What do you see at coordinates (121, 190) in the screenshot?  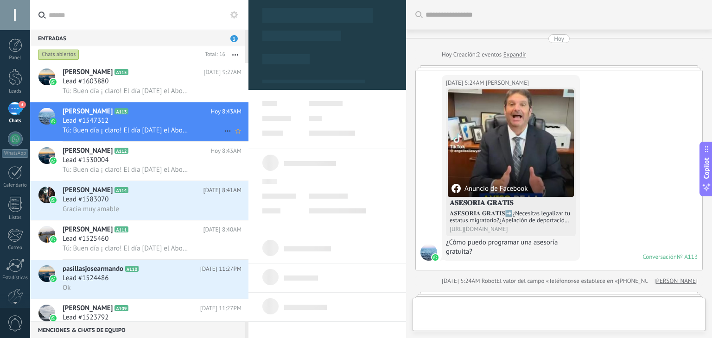 I see `span: A114` at bounding box center [121, 190].